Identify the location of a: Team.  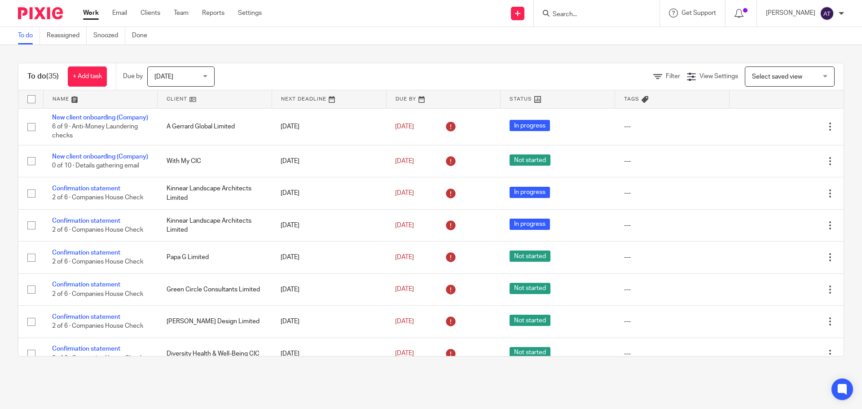
(181, 13).